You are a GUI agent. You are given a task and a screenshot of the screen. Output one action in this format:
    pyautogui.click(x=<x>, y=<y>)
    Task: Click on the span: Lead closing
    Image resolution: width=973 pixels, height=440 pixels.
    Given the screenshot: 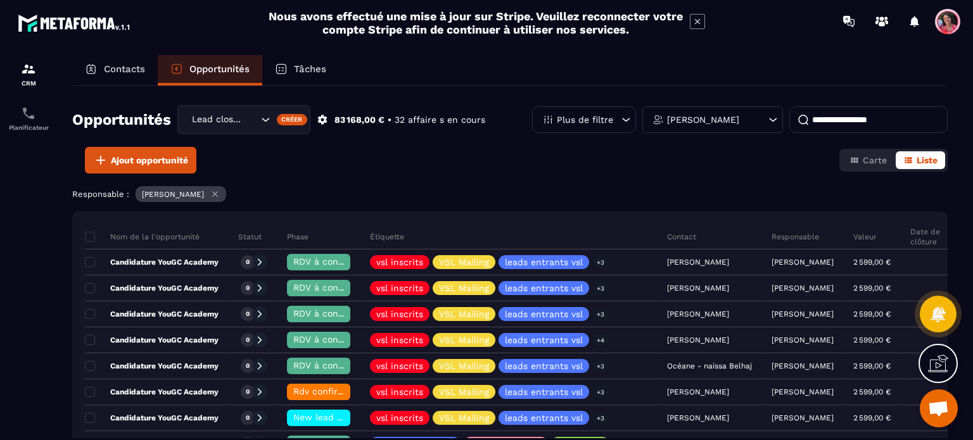 What is the action you would take?
    pyautogui.click(x=217, y=120)
    